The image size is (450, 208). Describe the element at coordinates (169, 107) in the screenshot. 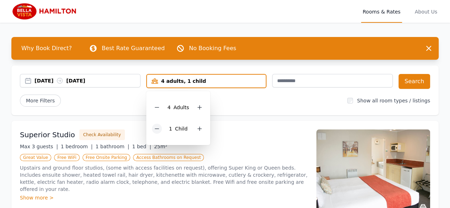

I see `span: 4` at that location.